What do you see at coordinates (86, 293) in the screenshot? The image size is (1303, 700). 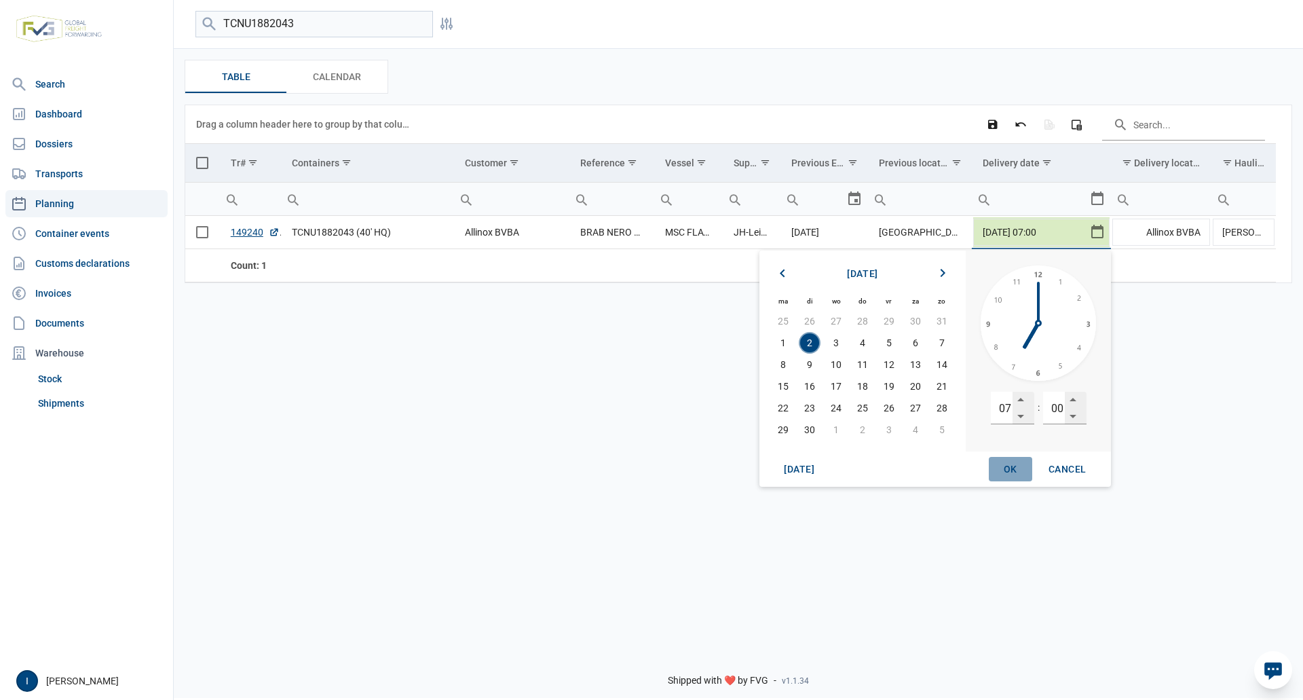 I see `a: Invoices` at bounding box center [86, 293].